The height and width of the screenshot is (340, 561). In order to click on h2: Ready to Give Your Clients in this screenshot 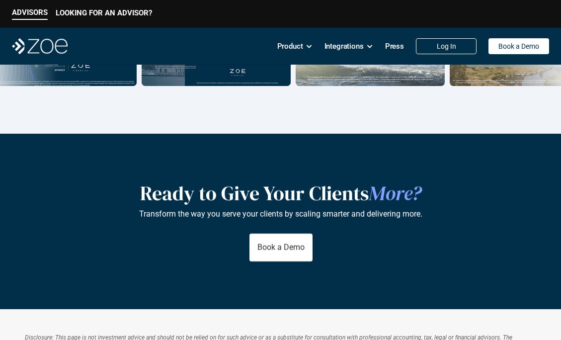, I will do `click(281, 193)`.